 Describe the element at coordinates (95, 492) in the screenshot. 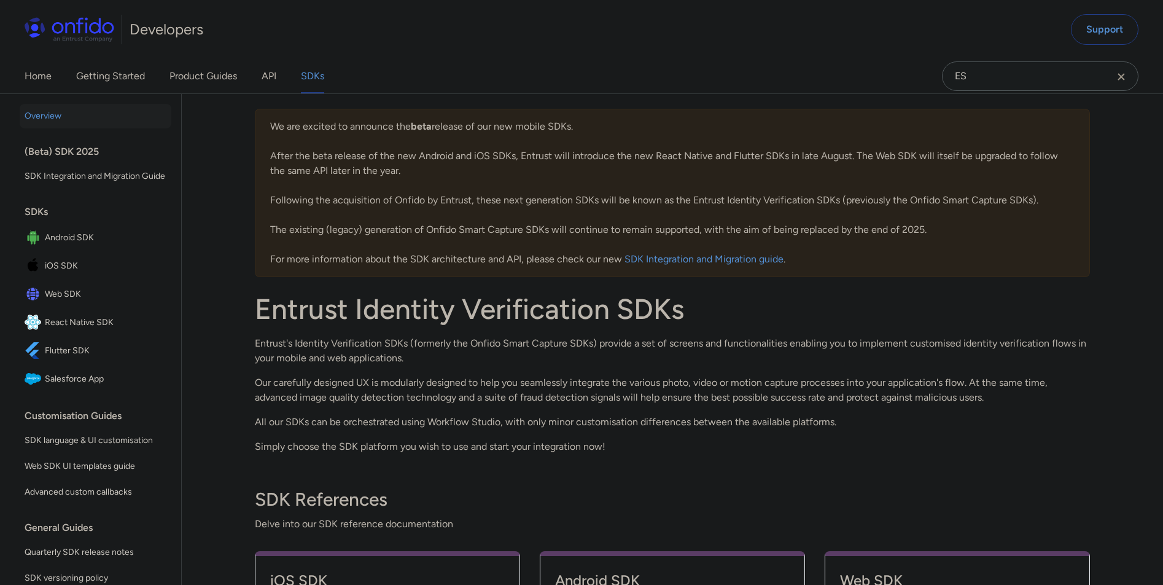

I see `a: Advanced custom callbacks` at that location.